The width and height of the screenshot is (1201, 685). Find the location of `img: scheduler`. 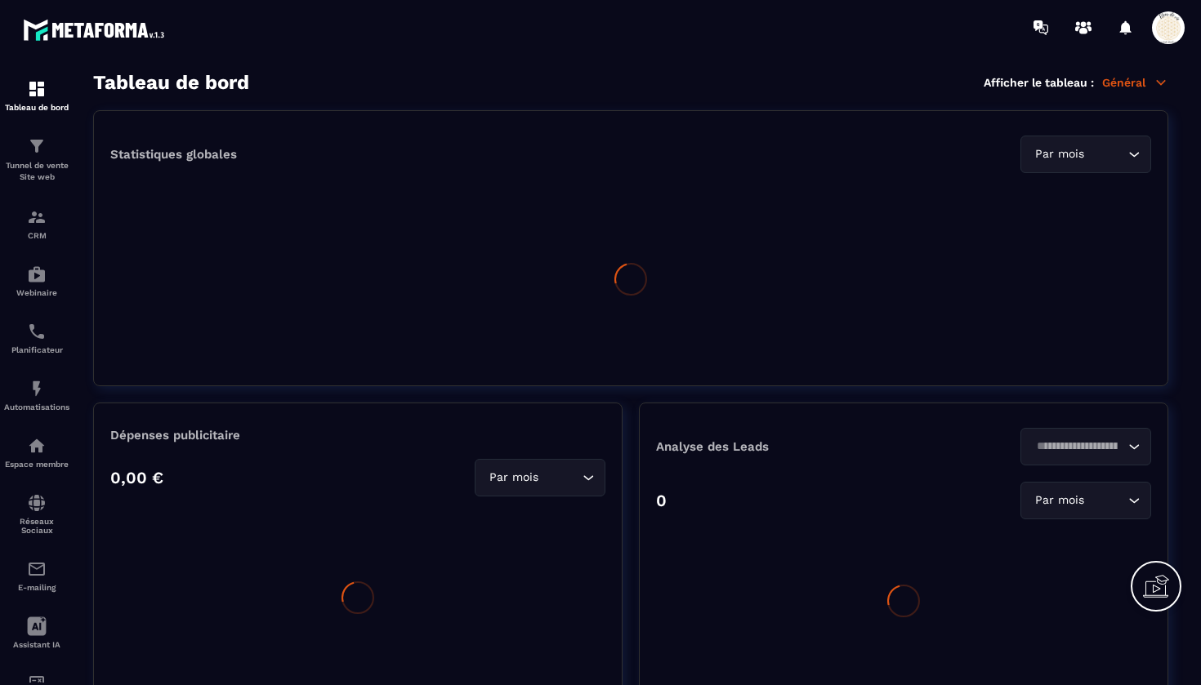

img: scheduler is located at coordinates (37, 332).